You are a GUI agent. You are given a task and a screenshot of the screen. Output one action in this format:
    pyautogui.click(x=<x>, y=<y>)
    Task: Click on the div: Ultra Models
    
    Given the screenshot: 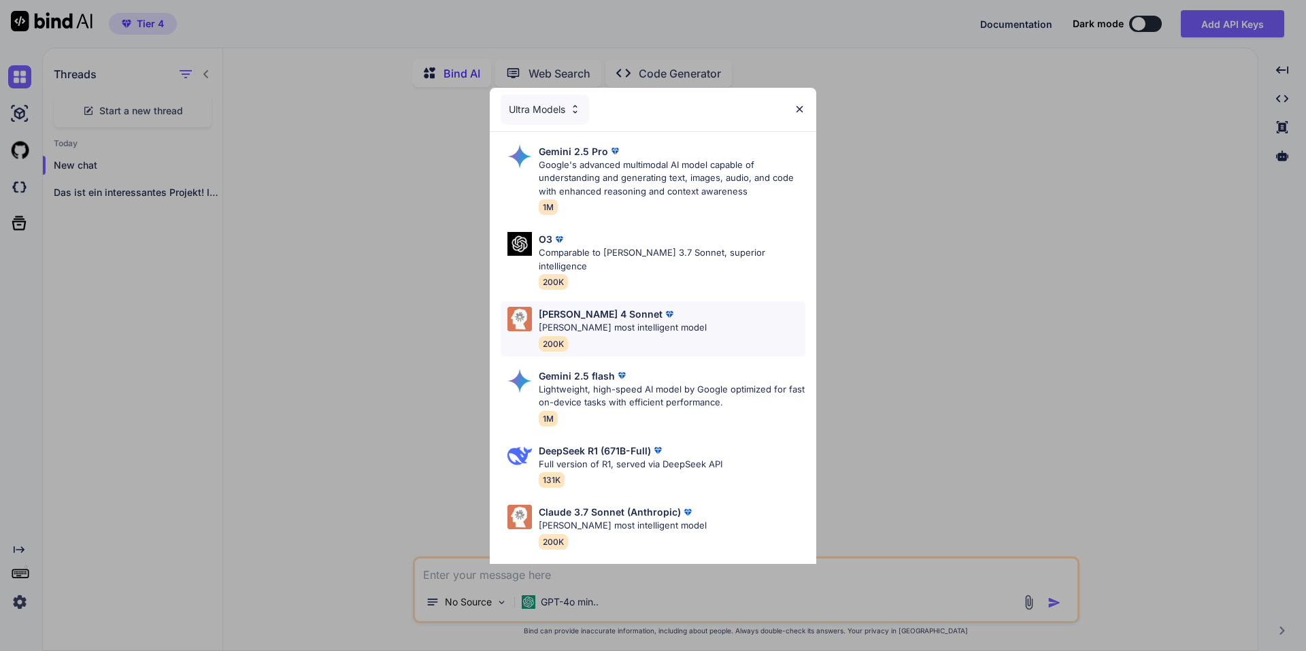 What is the action you would take?
    pyautogui.click(x=545, y=110)
    